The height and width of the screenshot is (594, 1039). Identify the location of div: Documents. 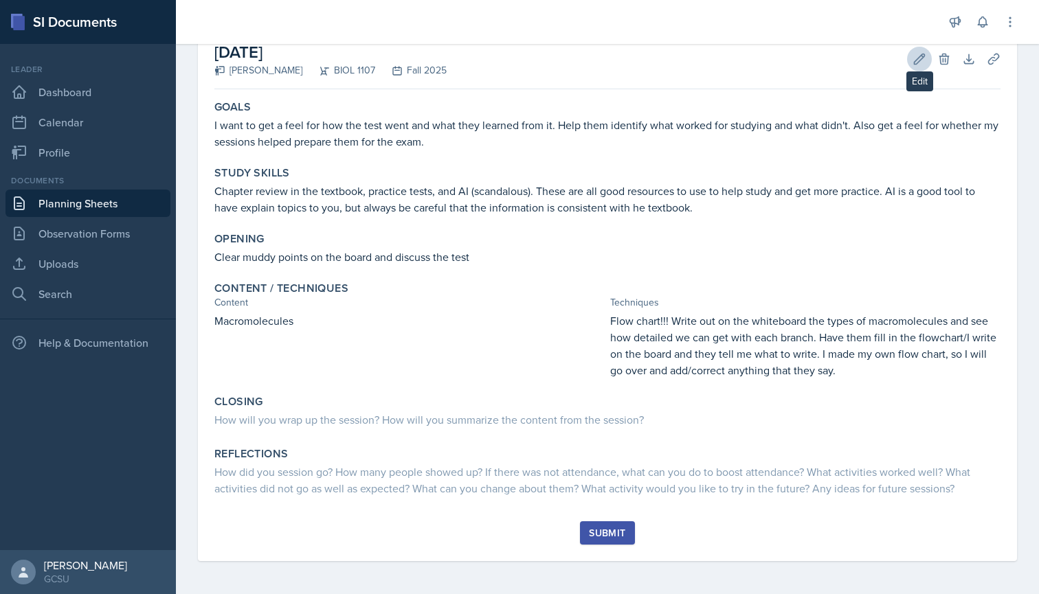
(88, 181).